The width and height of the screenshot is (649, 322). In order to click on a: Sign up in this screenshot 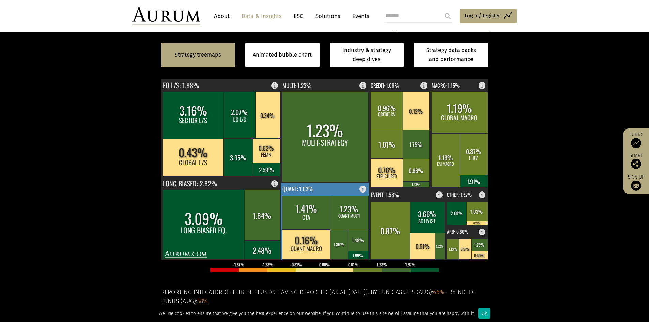, I will do `click(636, 182)`.